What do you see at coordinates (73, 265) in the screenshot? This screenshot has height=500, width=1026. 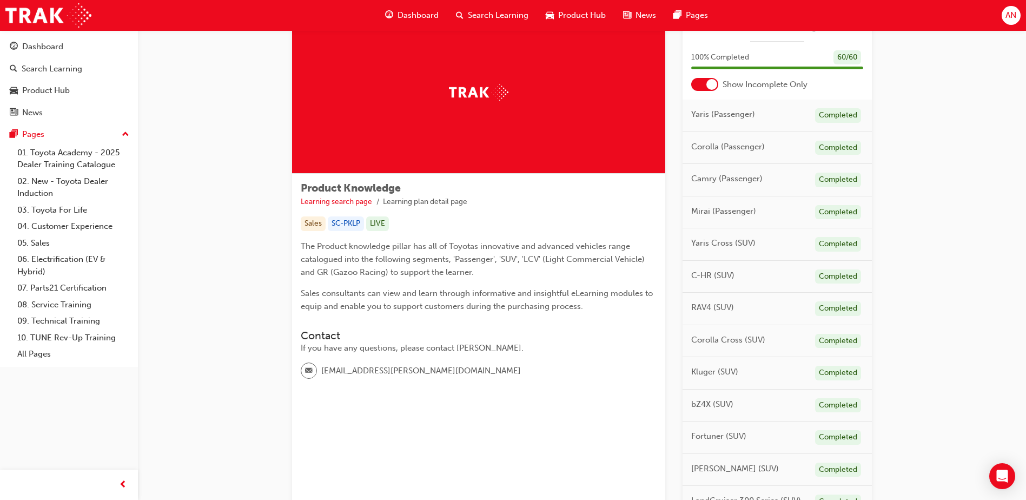 I see `a: 06. Electrification (EV & Hybrid)` at bounding box center [73, 265].